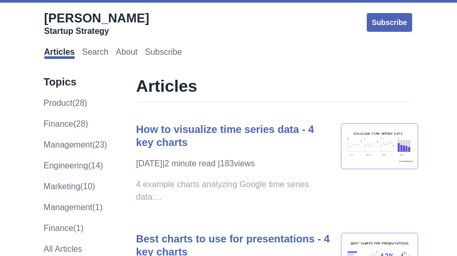 The image size is (457, 256). What do you see at coordinates (69, 186) in the screenshot?
I see `a: marketing(10)` at bounding box center [69, 186].